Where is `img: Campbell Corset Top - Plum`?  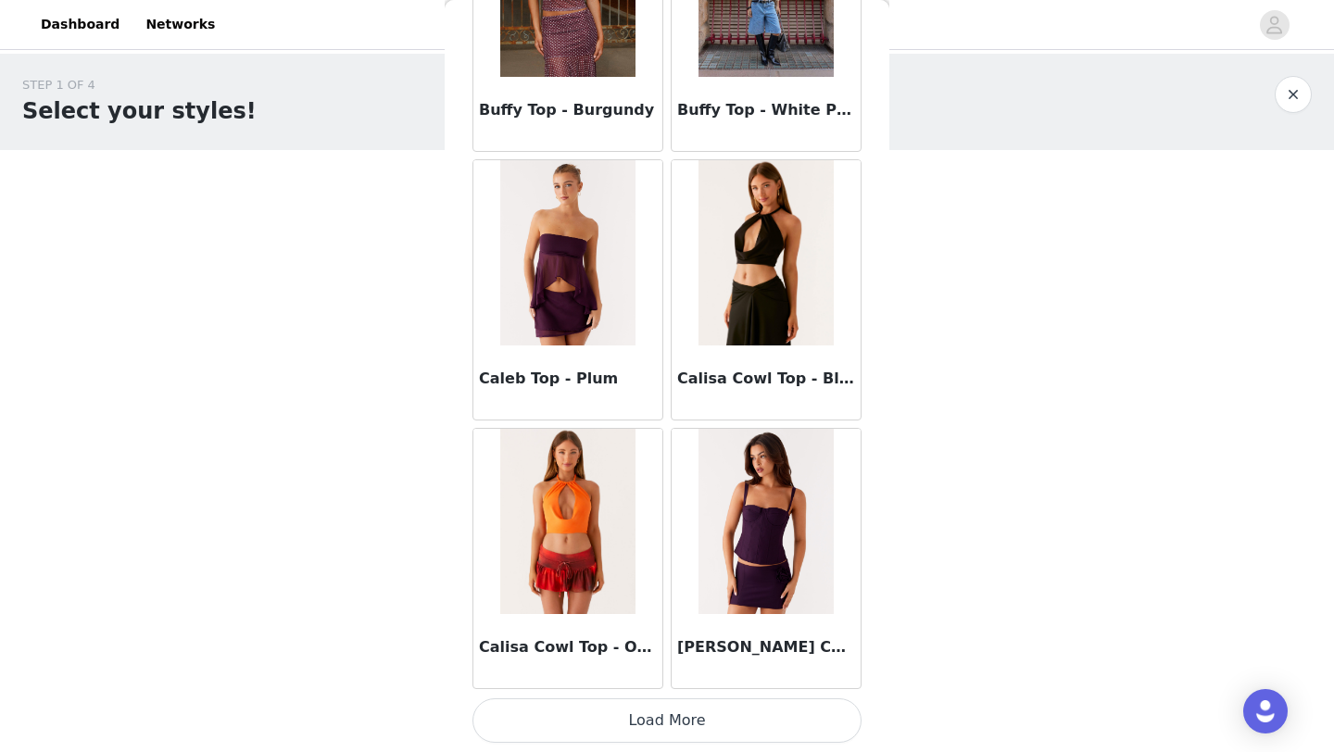
img: Campbell Corset Top - Plum is located at coordinates (765, 522).